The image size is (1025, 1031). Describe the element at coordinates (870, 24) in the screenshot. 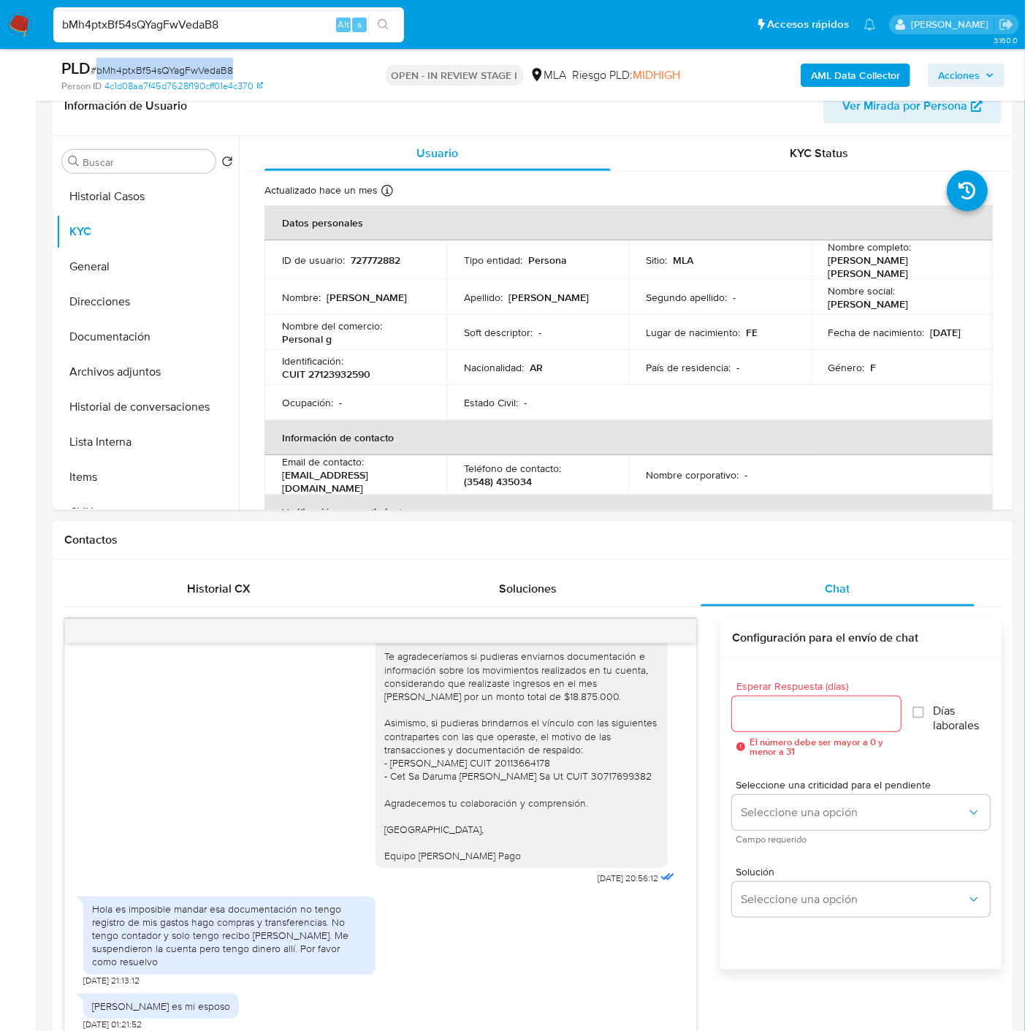

I see `a: Notificaciones` at that location.